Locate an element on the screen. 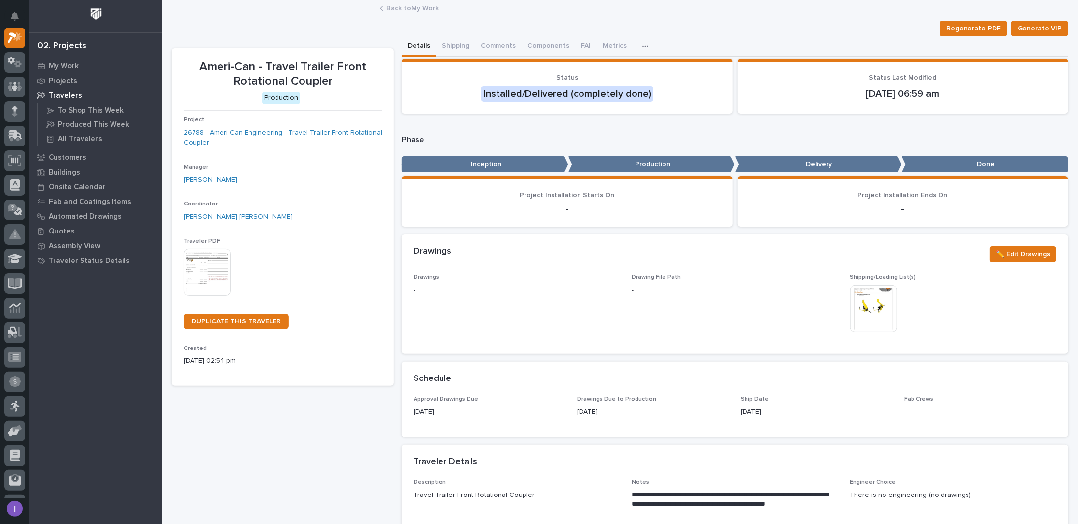  span: Approval Drawings Due is located at coordinates (446, 399).